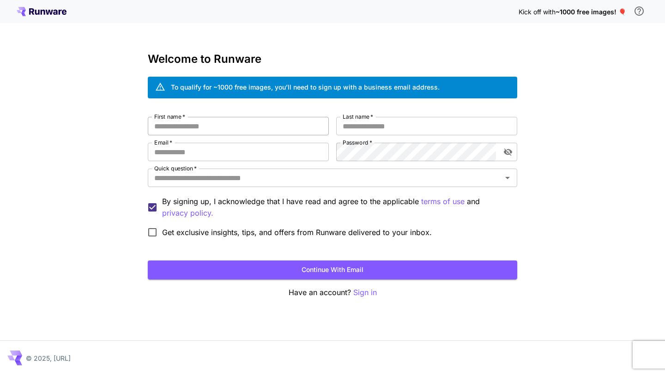 The height and width of the screenshot is (375, 665). I want to click on button: In order to qualify for free credit, you need to sign up with a business email address and click ..., so click(639, 11).